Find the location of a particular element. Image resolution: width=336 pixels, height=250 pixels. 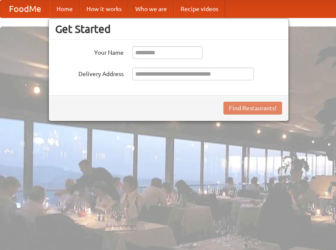

label: Delivery Address is located at coordinates (89, 73).